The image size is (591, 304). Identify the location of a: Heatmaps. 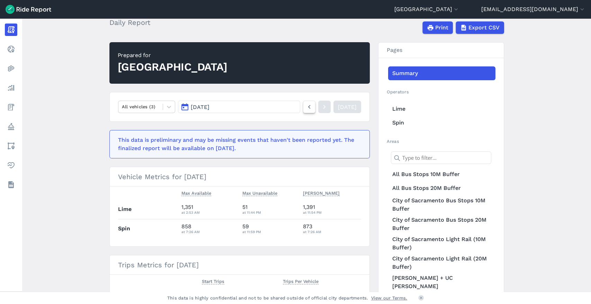
(11, 69).